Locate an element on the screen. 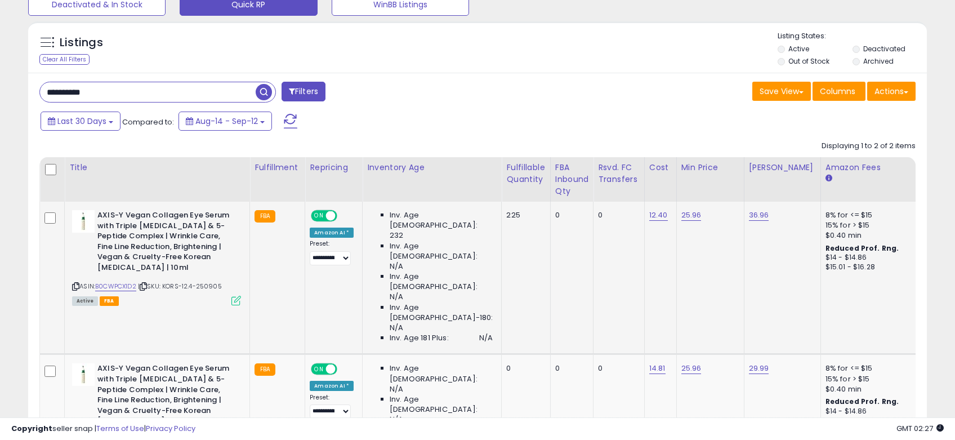 The width and height of the screenshot is (955, 440). p: Listing States: is located at coordinates (852, 36).